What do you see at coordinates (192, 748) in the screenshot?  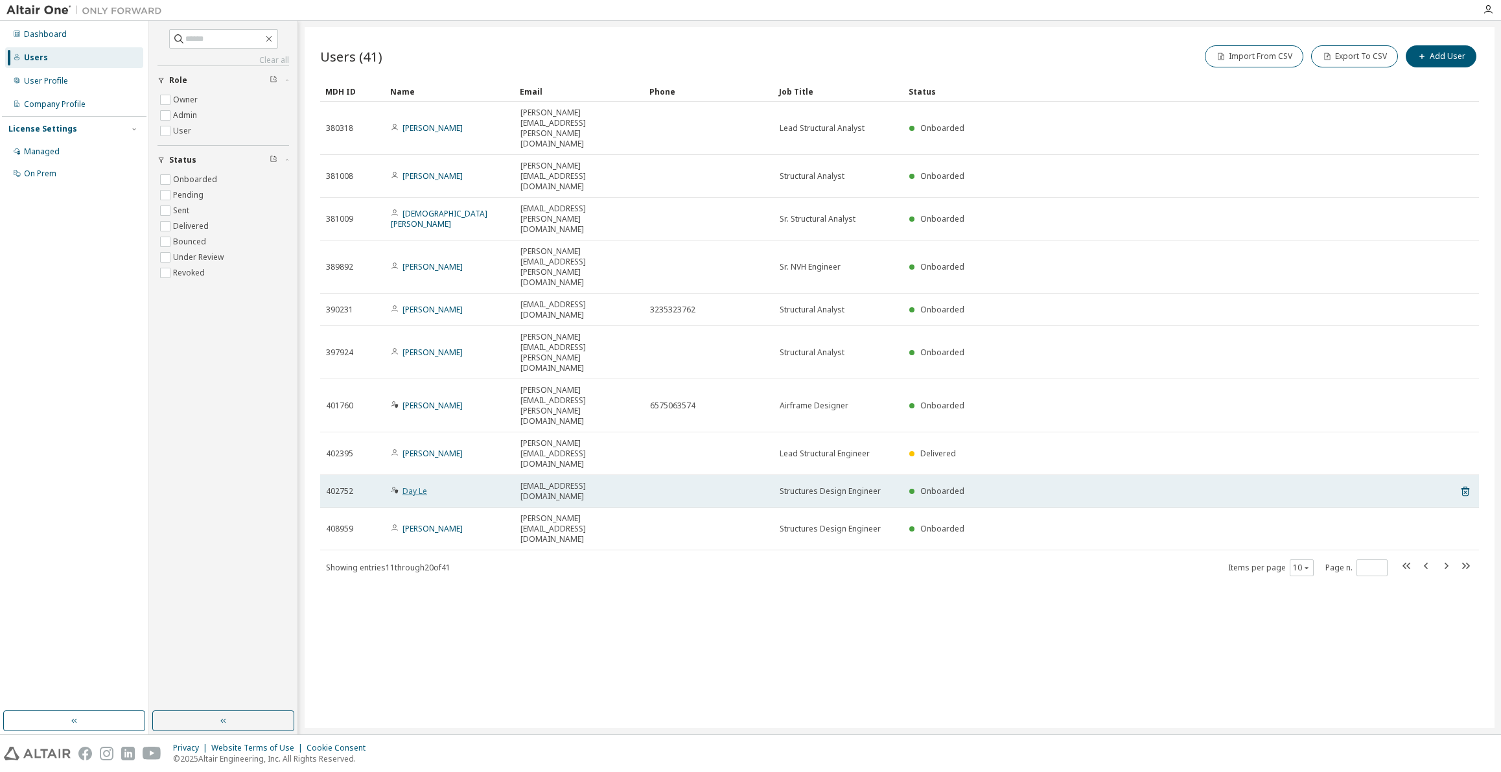 I see `div: Privacy` at bounding box center [192, 748].